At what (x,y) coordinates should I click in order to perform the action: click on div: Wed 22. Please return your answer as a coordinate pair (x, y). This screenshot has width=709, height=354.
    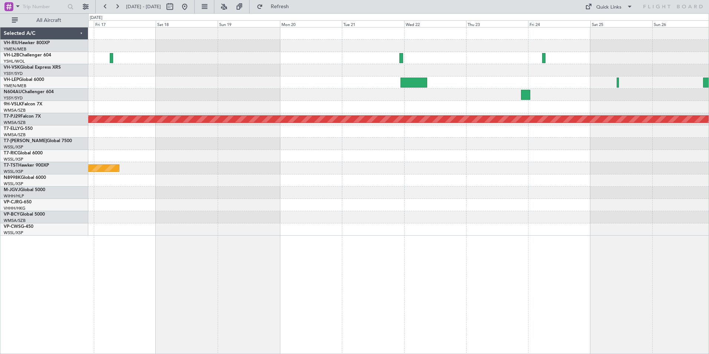
    Looking at the image, I should click on (435, 24).